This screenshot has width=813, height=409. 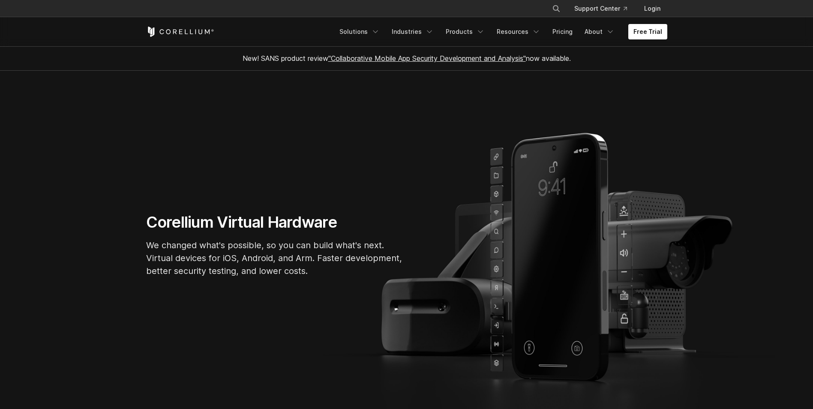 I want to click on a: Products, so click(x=465, y=32).